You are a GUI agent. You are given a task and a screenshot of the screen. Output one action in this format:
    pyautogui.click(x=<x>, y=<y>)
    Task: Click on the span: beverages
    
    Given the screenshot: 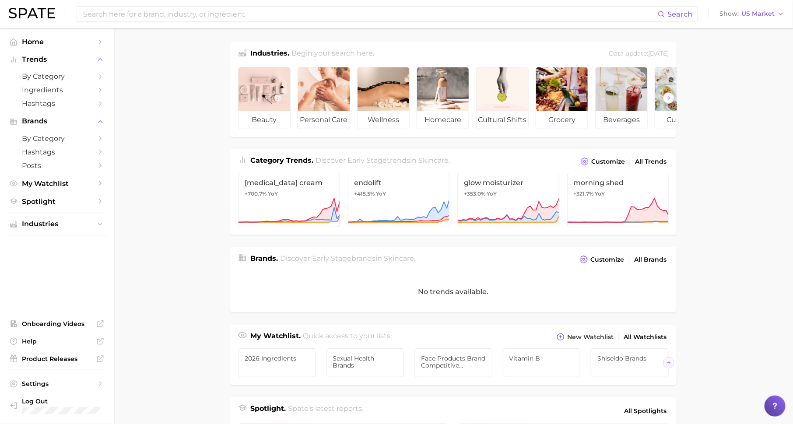 What is the action you would take?
    pyautogui.click(x=622, y=120)
    